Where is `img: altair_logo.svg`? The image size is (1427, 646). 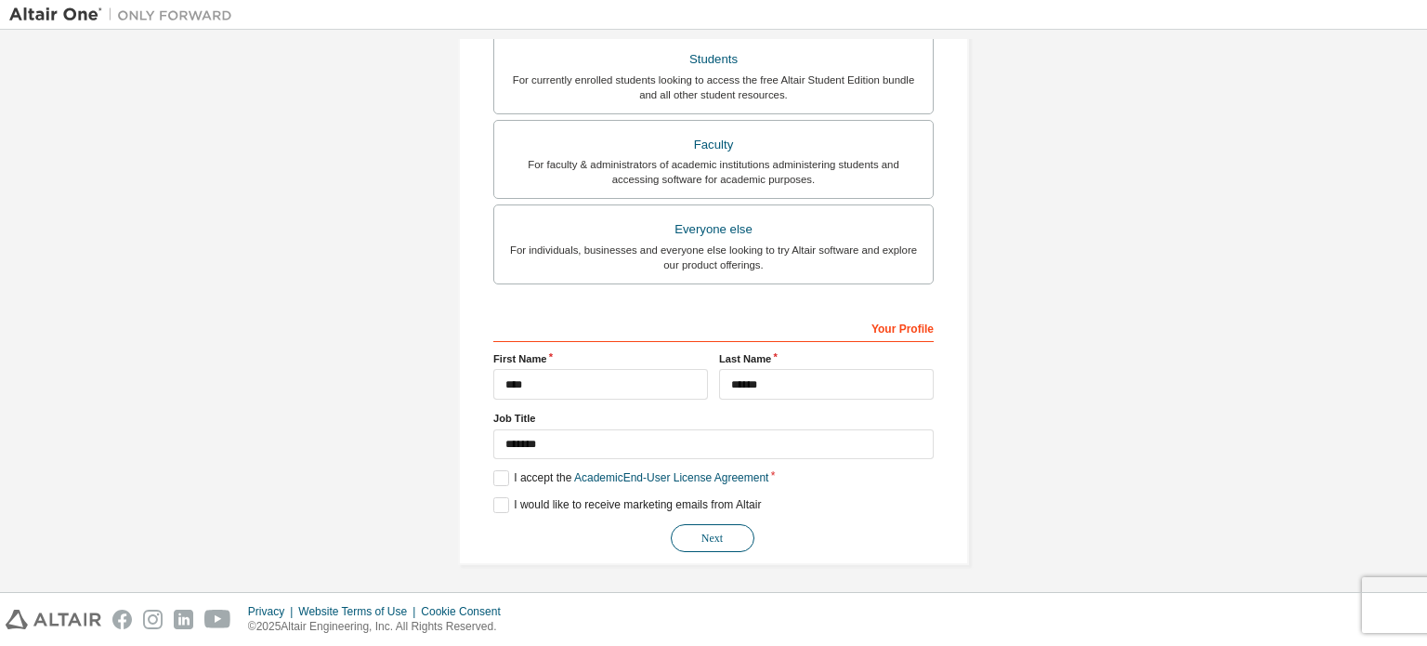
img: altair_logo.svg is located at coordinates (53, 619).